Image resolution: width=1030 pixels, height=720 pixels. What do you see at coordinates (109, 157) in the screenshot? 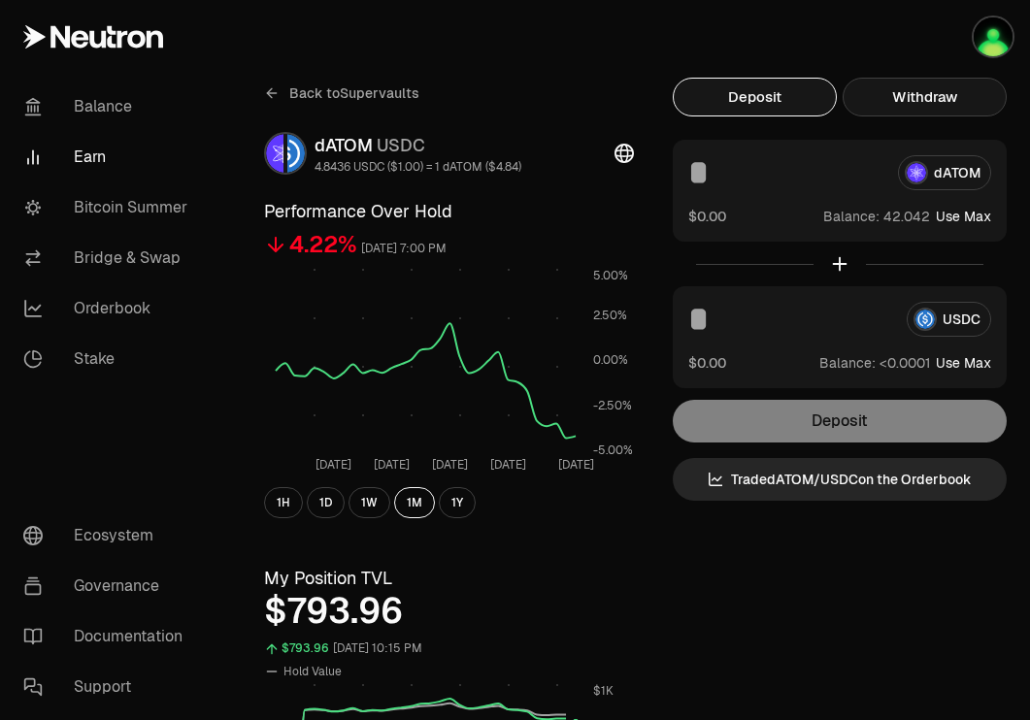
I see `a: Earn` at bounding box center [109, 157].